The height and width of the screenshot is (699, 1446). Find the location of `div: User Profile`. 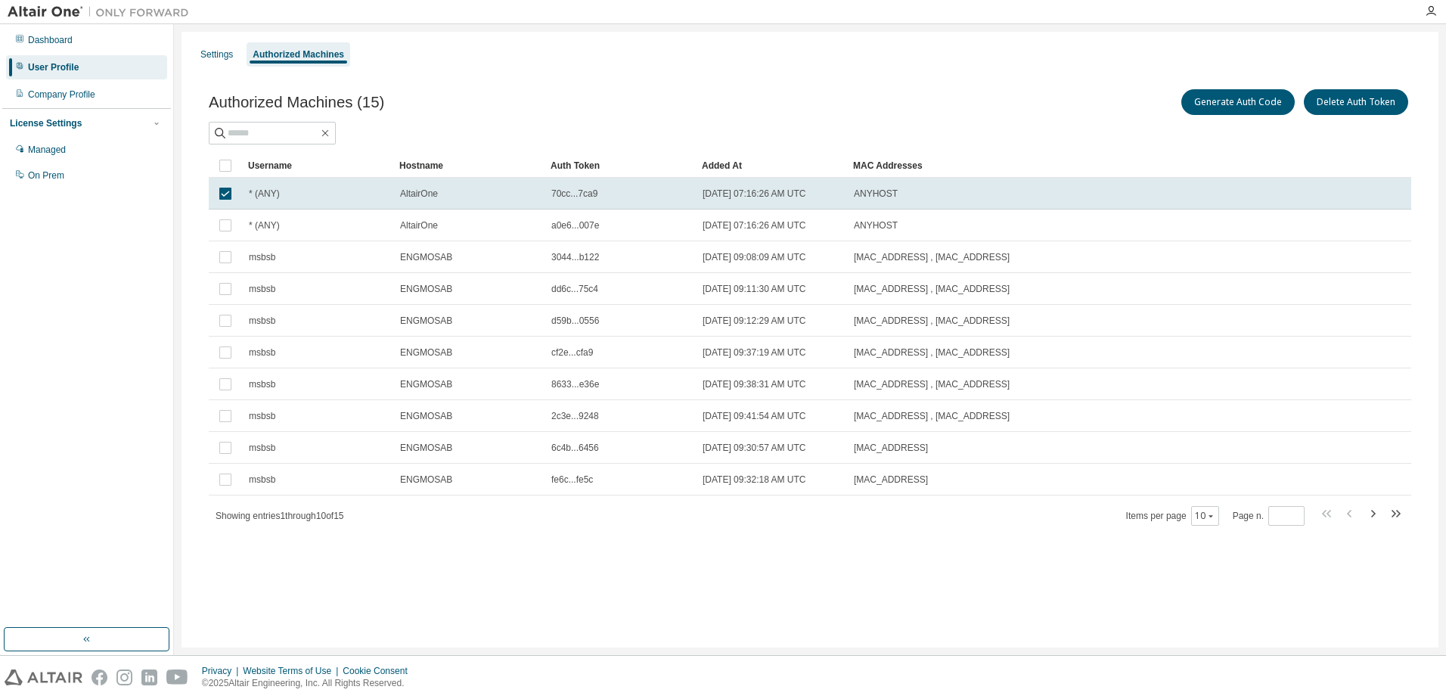

div: User Profile is located at coordinates (53, 67).